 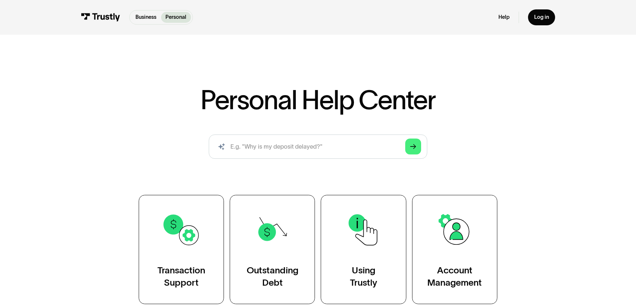 I want to click on h1: Personal Help Center, so click(x=318, y=100).